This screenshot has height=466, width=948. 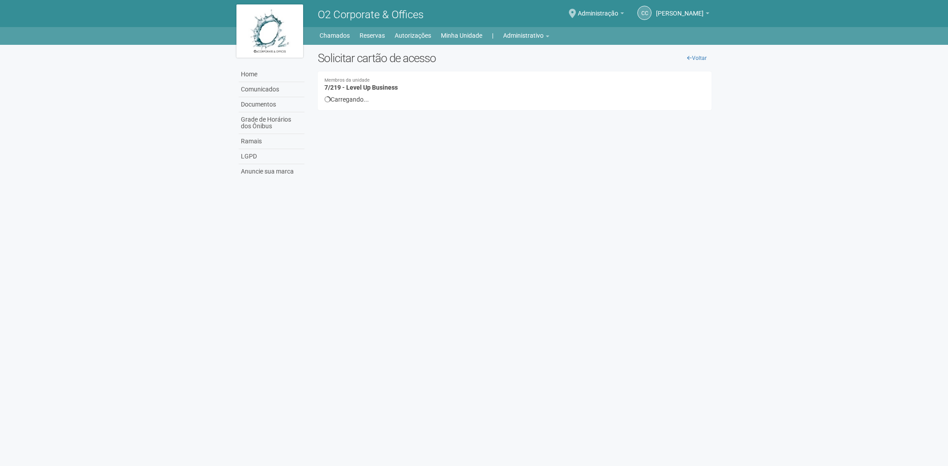 I want to click on img: logo.jpg, so click(x=270, y=31).